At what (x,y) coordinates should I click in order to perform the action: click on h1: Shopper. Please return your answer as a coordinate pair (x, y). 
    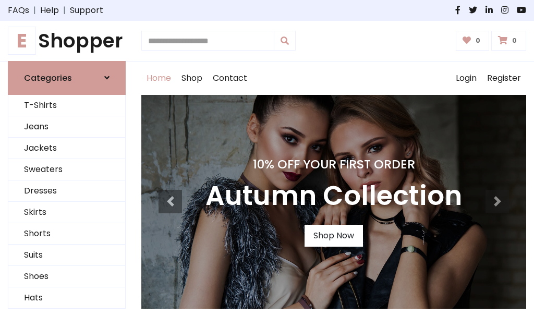
    Looking at the image, I should click on (67, 41).